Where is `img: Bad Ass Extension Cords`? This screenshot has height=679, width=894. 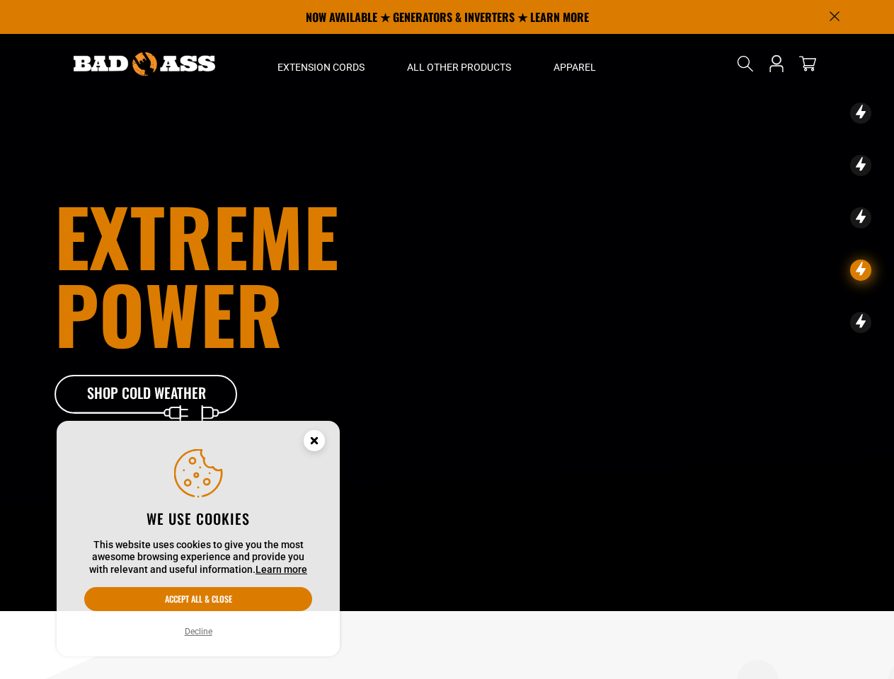 img: Bad Ass Extension Cords is located at coordinates (144, 64).